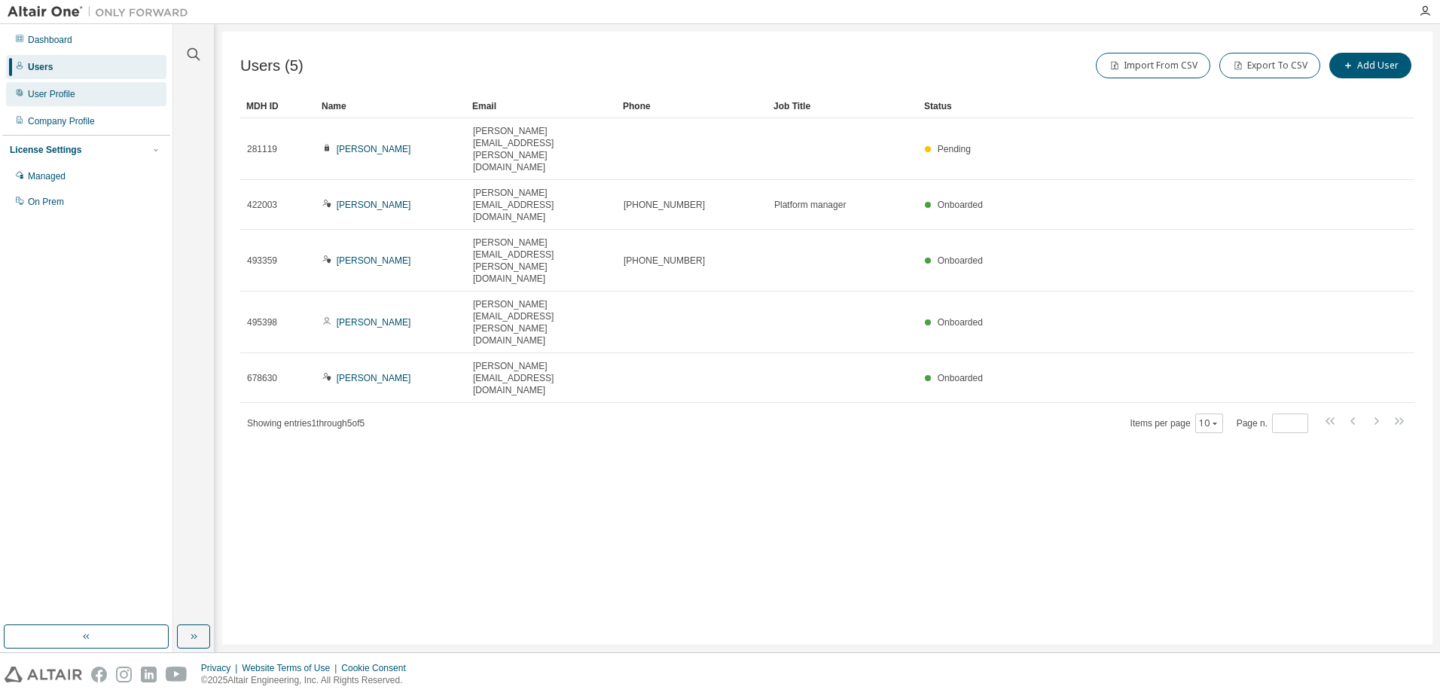 The width and height of the screenshot is (1440, 696). I want to click on span: Pending, so click(954, 149).